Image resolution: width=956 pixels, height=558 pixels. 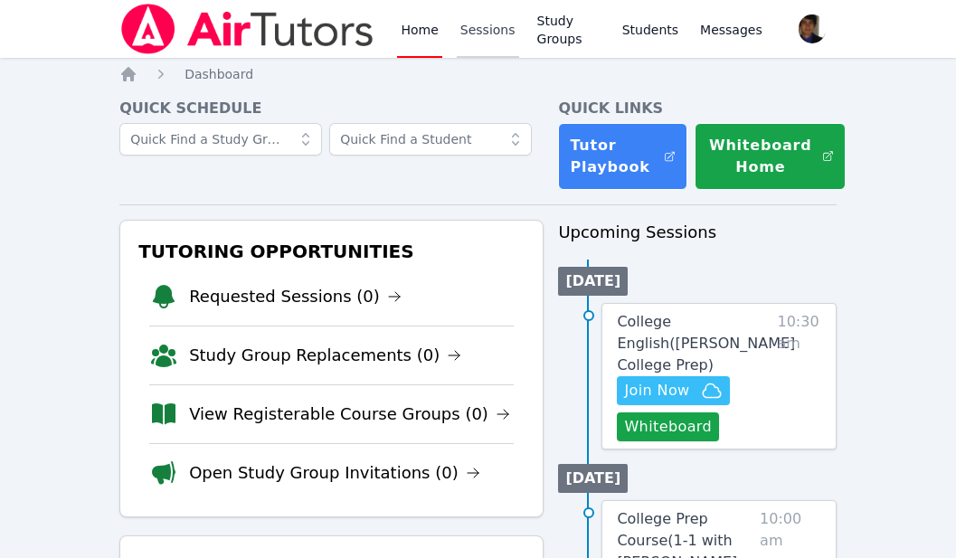 I want to click on span: Messages, so click(x=731, y=30).